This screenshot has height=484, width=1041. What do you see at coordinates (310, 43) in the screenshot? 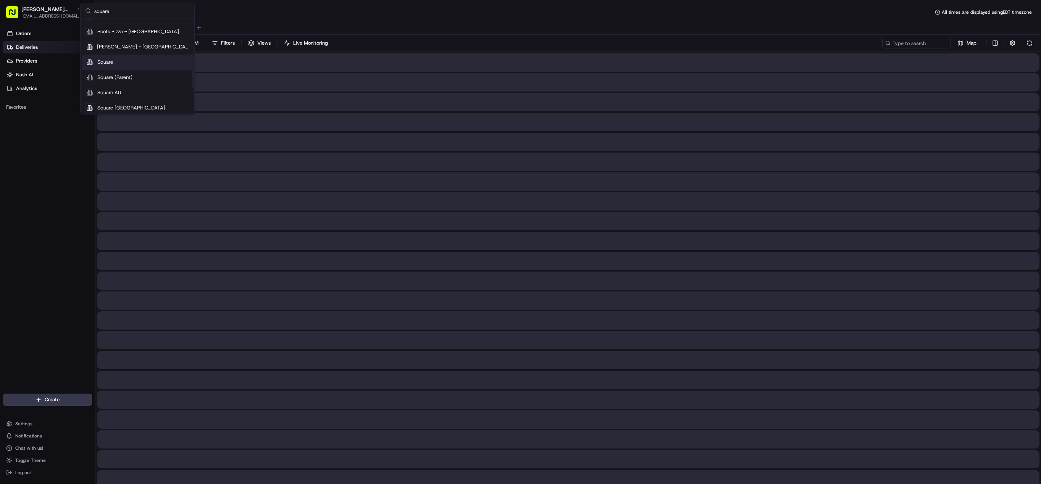
I see `span: Live Monitoring` at bounding box center [310, 43].